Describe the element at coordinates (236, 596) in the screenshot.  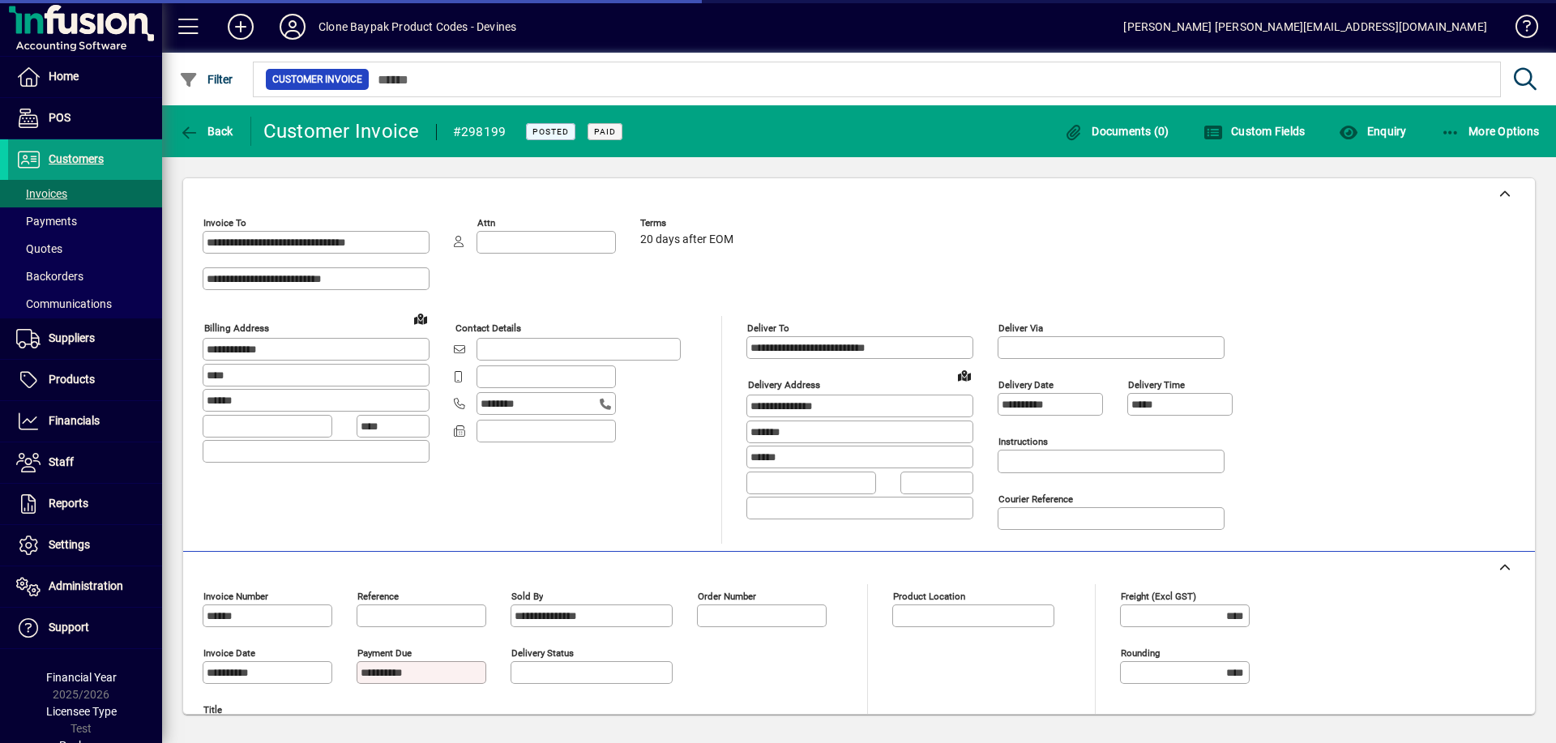
I see `mat-label: Invoice number` at that location.